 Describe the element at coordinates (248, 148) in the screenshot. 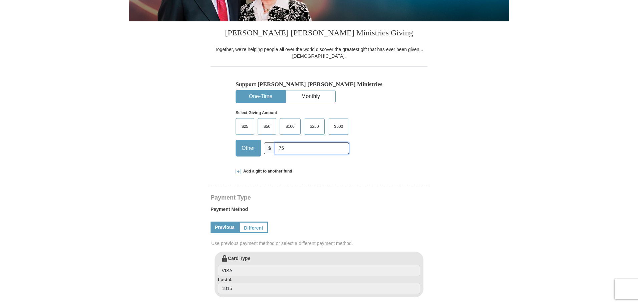

I see `span: Other` at that location.